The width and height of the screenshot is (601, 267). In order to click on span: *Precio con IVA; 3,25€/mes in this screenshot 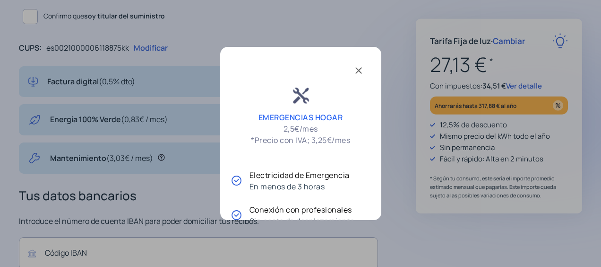, I will do `click(301, 140)`.